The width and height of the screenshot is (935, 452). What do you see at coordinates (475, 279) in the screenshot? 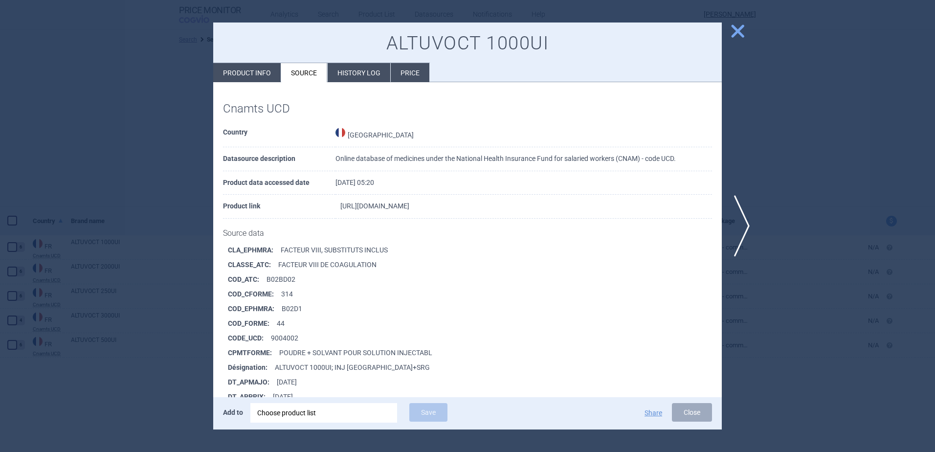
I see `li: B02BD02` at bounding box center [475, 279].